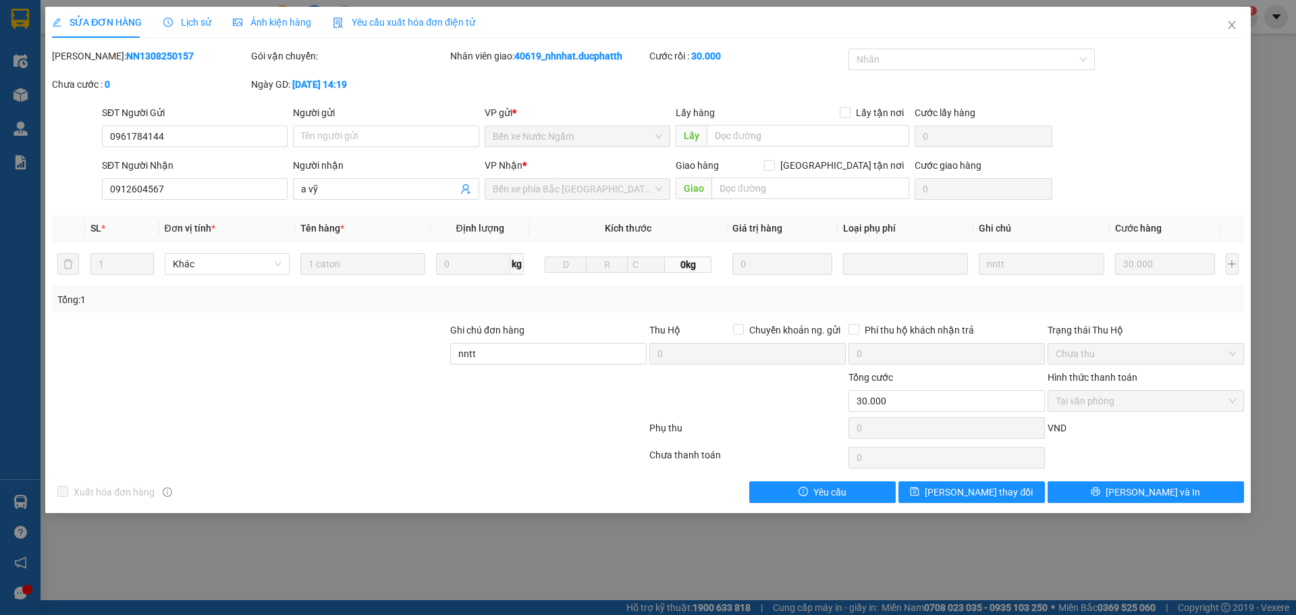 The height and width of the screenshot is (615, 1296). Describe the element at coordinates (984, 136) in the screenshot. I see `input: Cước lấy hàng` at that location.